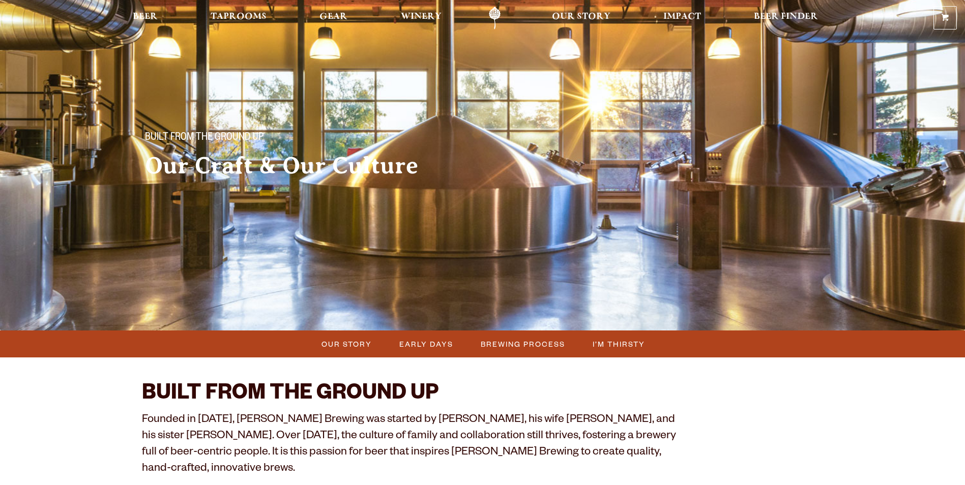 This screenshot has width=965, height=485. What do you see at coordinates (239, 18) in the screenshot?
I see `a: Taprooms` at bounding box center [239, 18].